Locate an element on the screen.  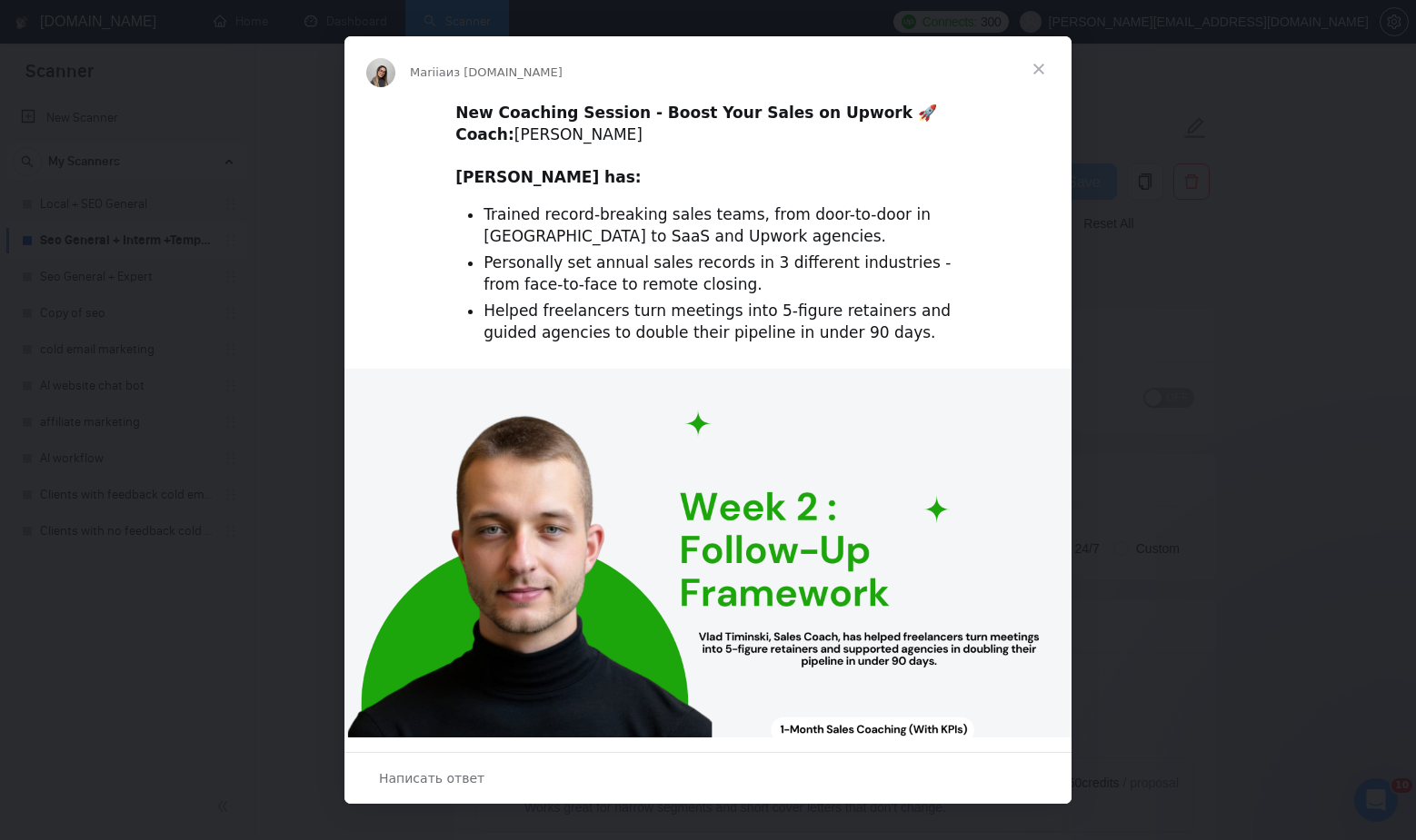
span: Mariia is located at coordinates (428, 72).